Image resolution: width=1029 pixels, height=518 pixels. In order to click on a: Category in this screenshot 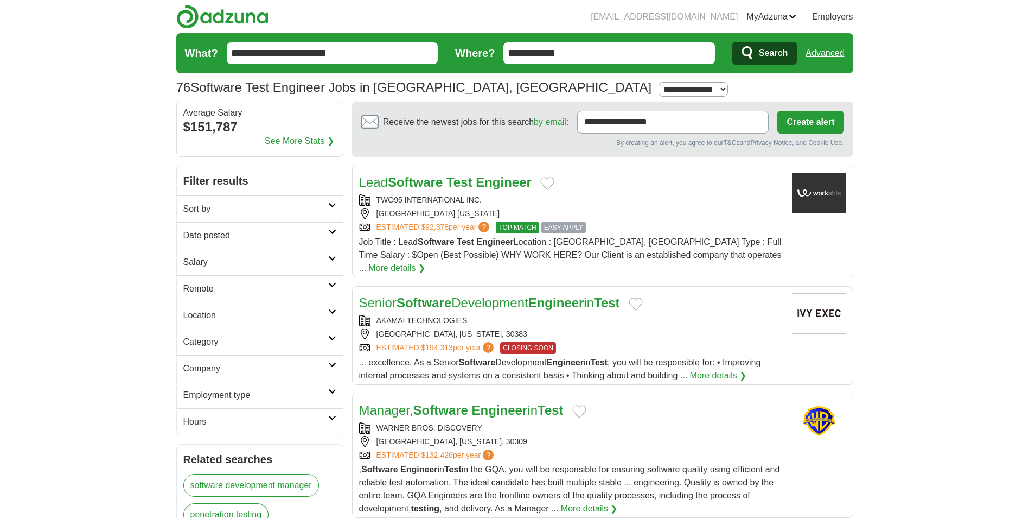, I will do `click(260, 341)`.